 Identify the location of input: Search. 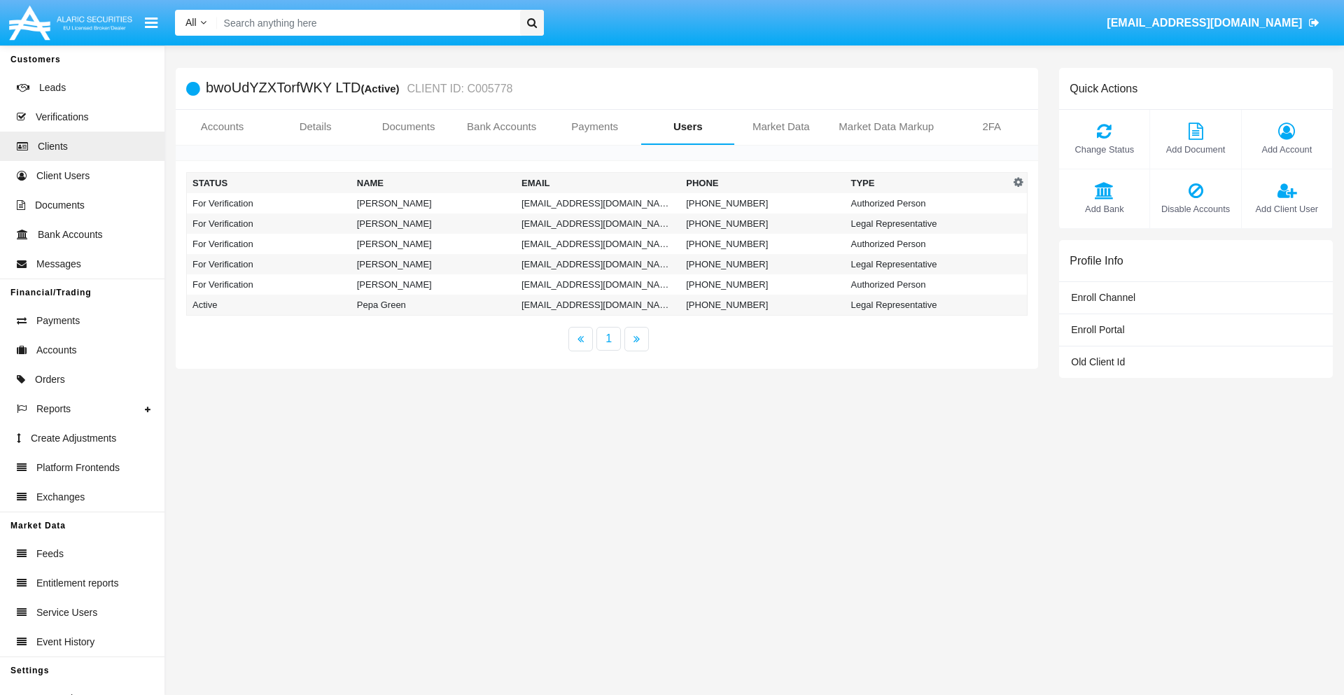
(366, 22).